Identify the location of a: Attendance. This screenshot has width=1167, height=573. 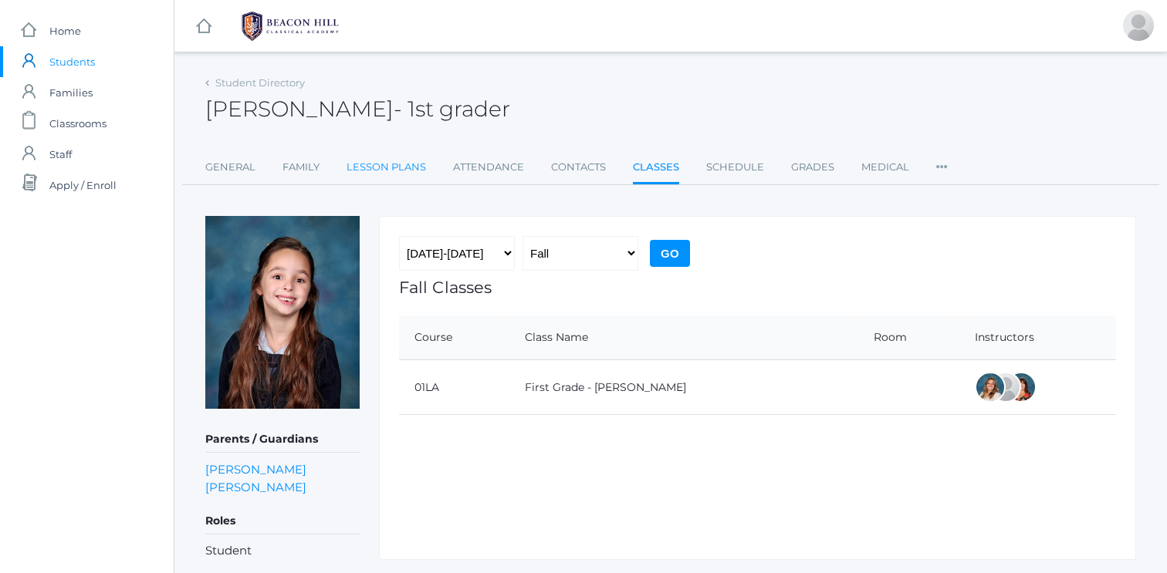
(489, 167).